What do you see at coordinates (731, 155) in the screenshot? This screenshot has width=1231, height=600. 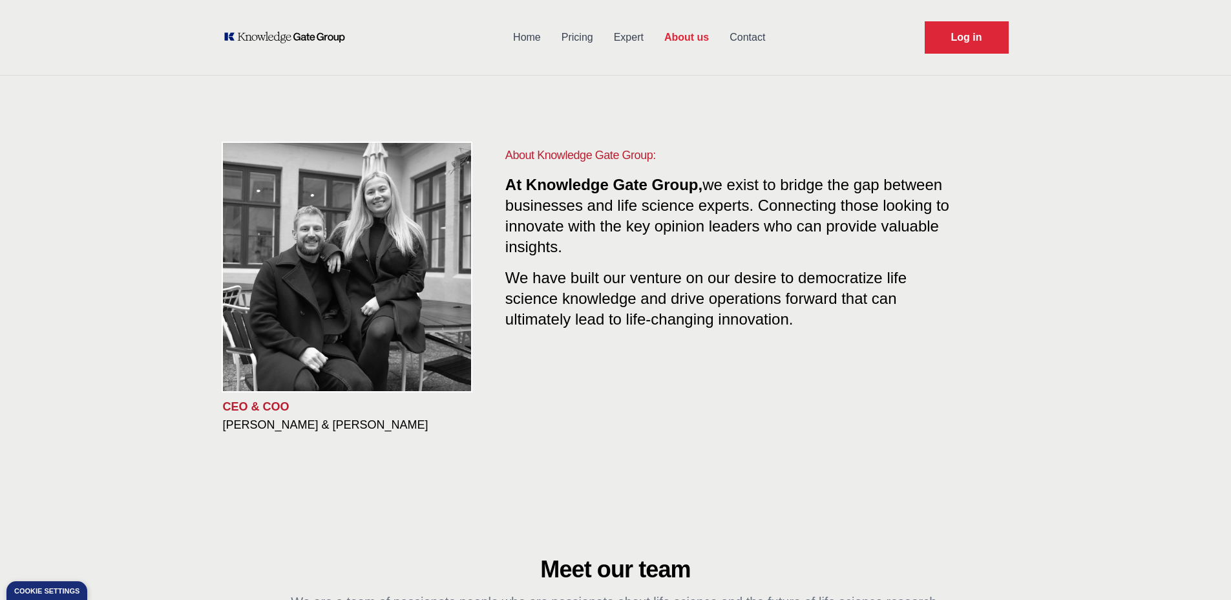 I see `h1: About Knowledge Gate Group:` at bounding box center [731, 155].